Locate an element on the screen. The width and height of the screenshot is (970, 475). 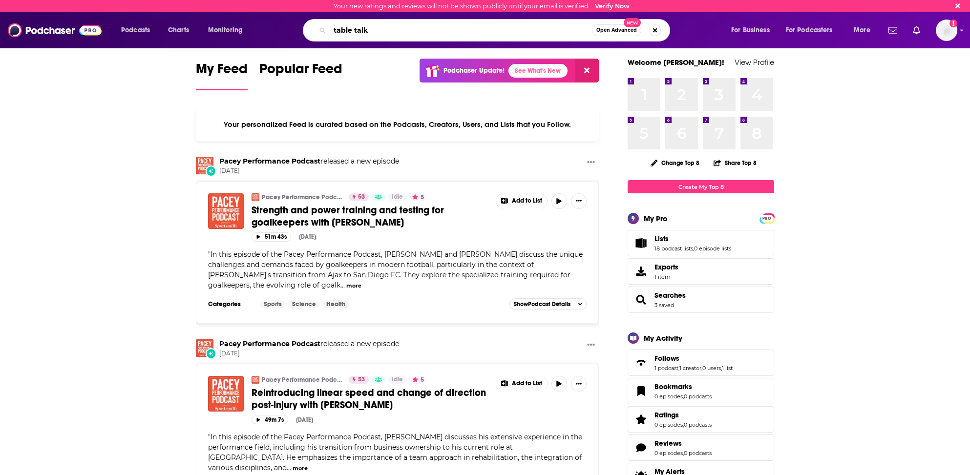
img: Podchaser - Follow, Share and Rate Podcasts is located at coordinates (55, 30).